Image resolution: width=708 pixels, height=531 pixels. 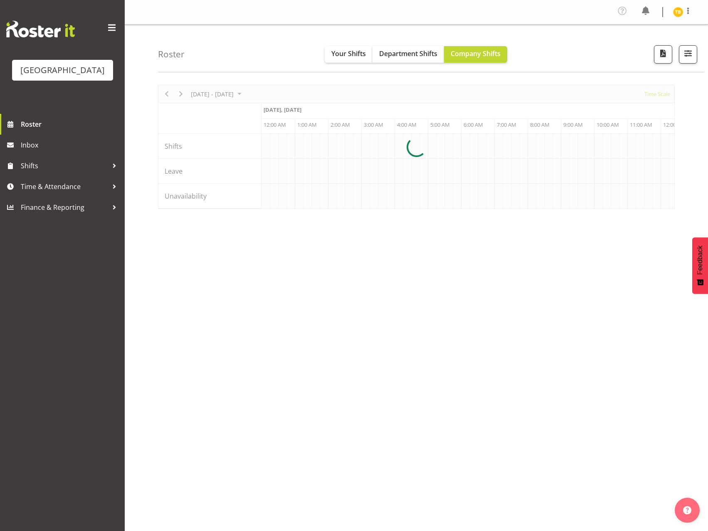 What do you see at coordinates (171, 54) in the screenshot?
I see `h4: Roster` at bounding box center [171, 54].